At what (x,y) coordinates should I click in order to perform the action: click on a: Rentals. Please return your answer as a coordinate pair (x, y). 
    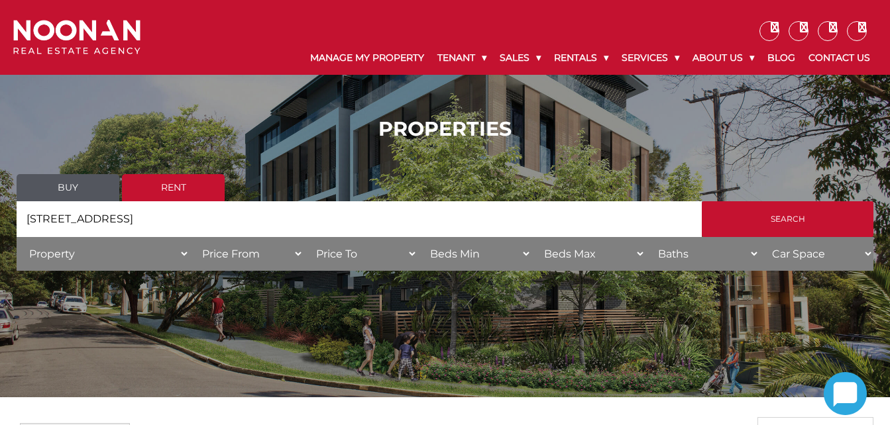
    Looking at the image, I should click on (581, 58).